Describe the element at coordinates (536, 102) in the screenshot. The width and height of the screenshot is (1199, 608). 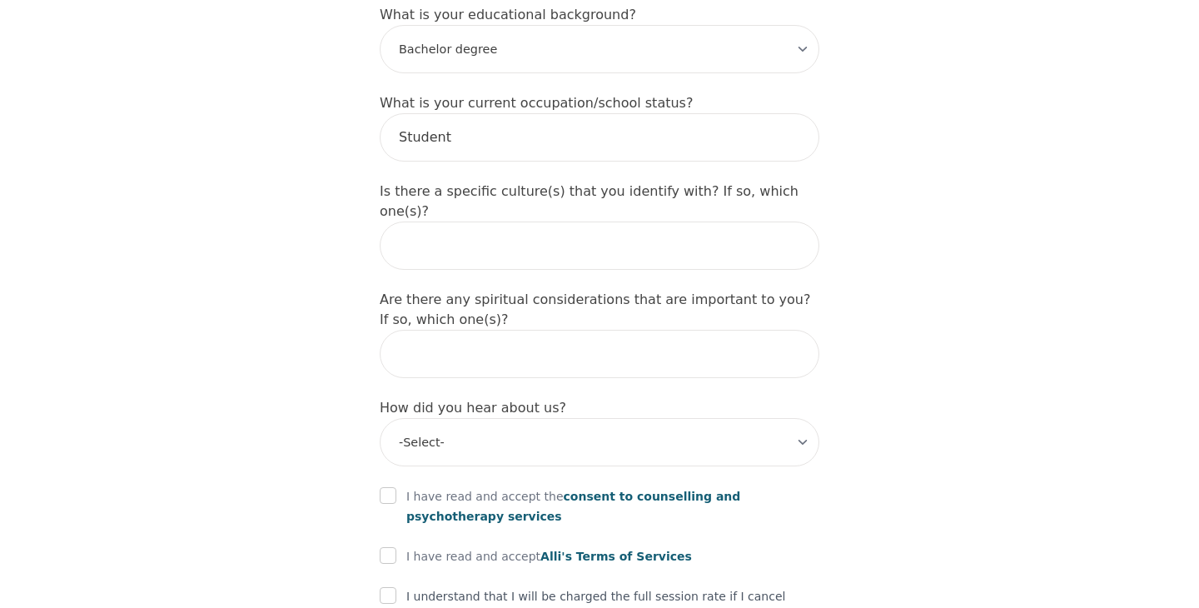
I see `label: What is your current occupation/school status?` at that location.